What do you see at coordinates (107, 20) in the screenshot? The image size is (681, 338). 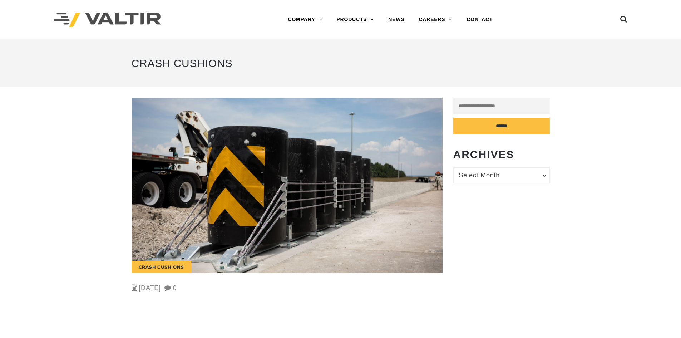 I see `img: Valtir` at bounding box center [107, 20].